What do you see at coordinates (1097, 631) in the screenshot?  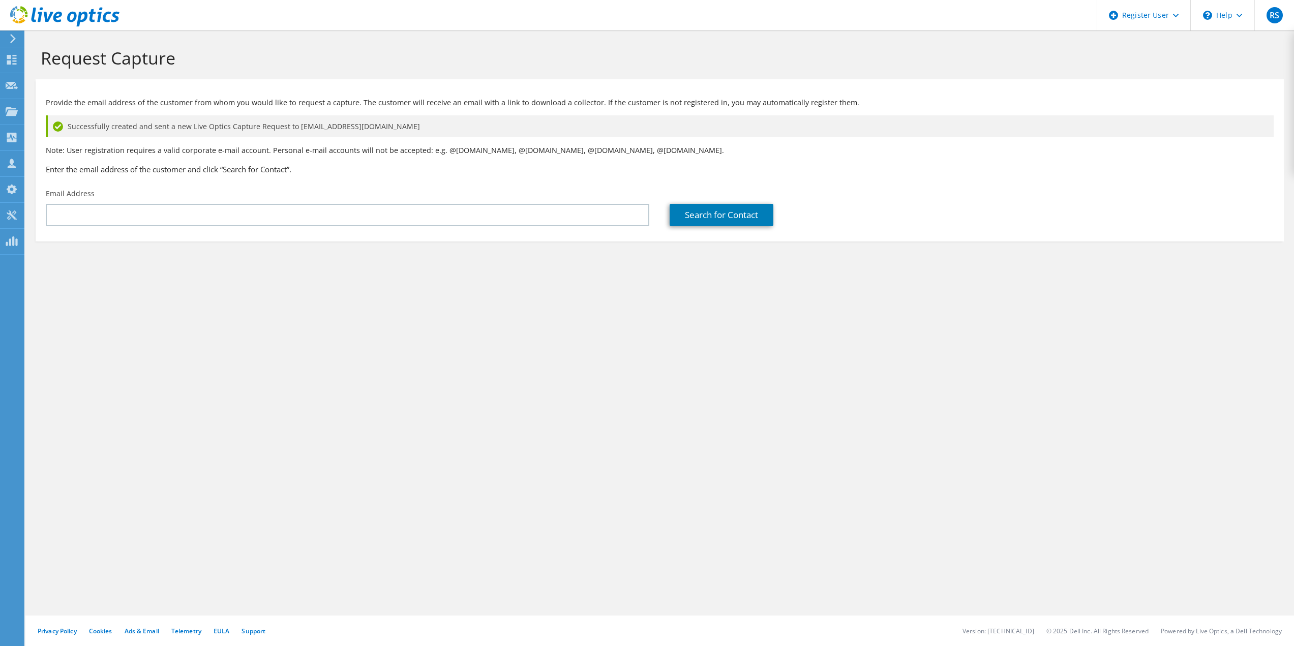 I see `li: © 2025 Dell Inc. All Rights Reserved` at bounding box center [1097, 631].